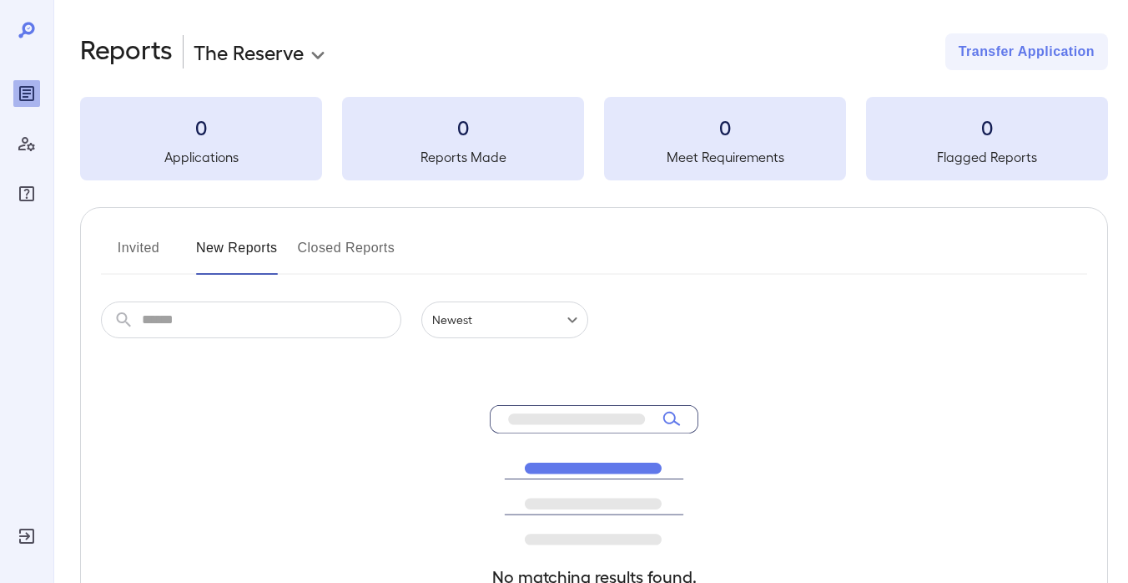  Describe the element at coordinates (1027, 52) in the screenshot. I see `button: Transfer Application` at that location.